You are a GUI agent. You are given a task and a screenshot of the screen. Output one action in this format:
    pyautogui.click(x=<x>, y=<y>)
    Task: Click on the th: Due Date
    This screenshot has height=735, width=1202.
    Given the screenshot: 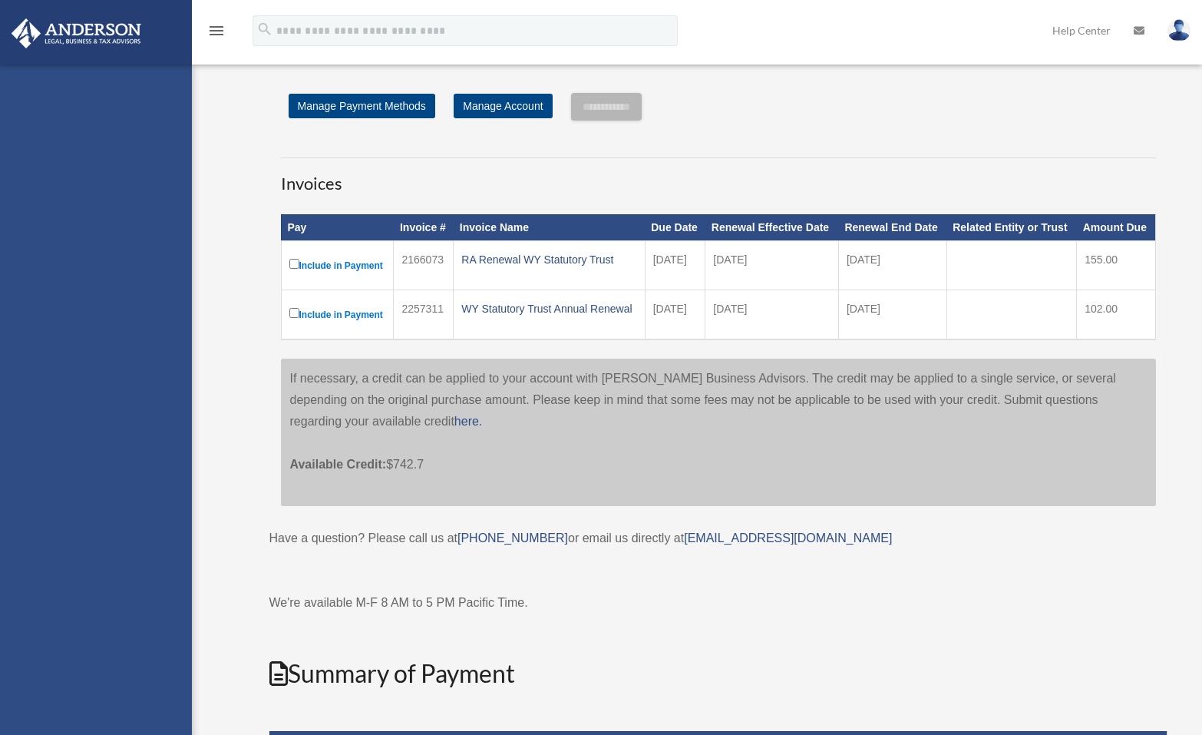 What is the action you would take?
    pyautogui.click(x=675, y=227)
    